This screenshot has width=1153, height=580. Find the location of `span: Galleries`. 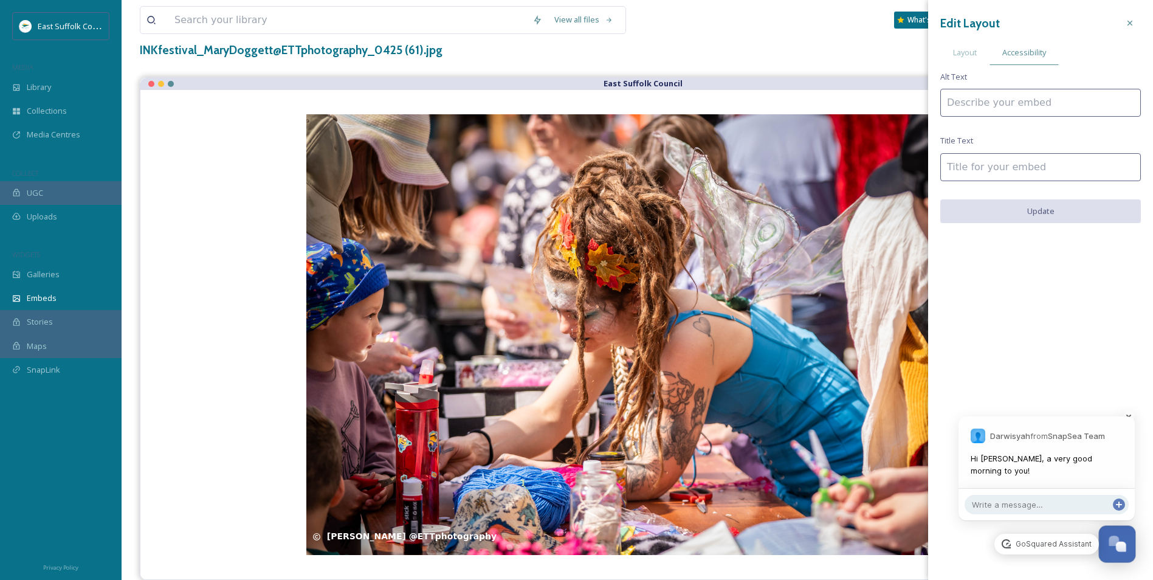

span: Galleries is located at coordinates (43, 274).